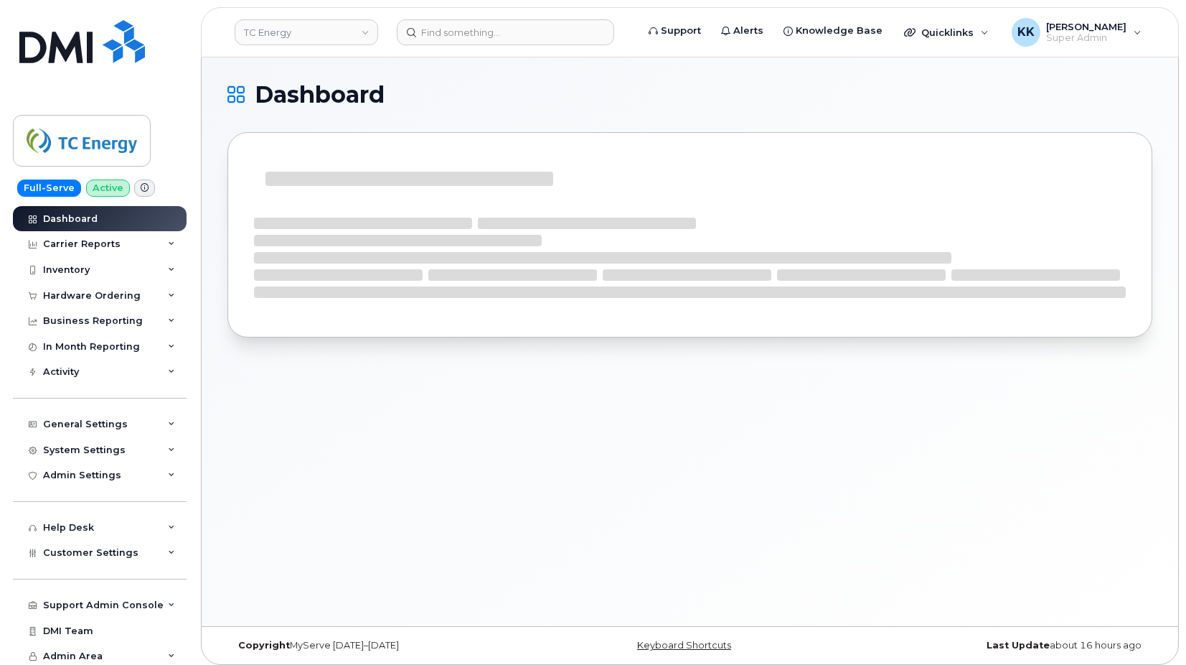  I want to click on span: Dashboard, so click(319, 95).